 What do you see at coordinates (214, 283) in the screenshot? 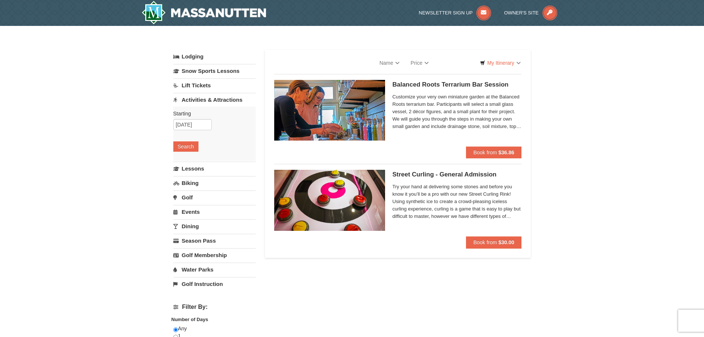
I see `a: Golf Instruction` at bounding box center [214, 283].